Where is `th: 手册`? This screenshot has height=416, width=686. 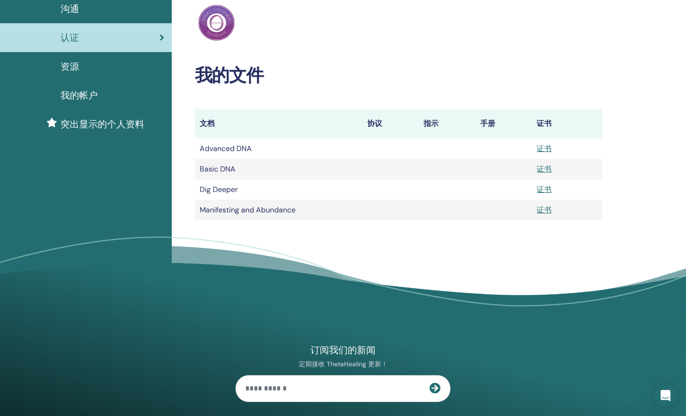 th: 手册 is located at coordinates (504, 124).